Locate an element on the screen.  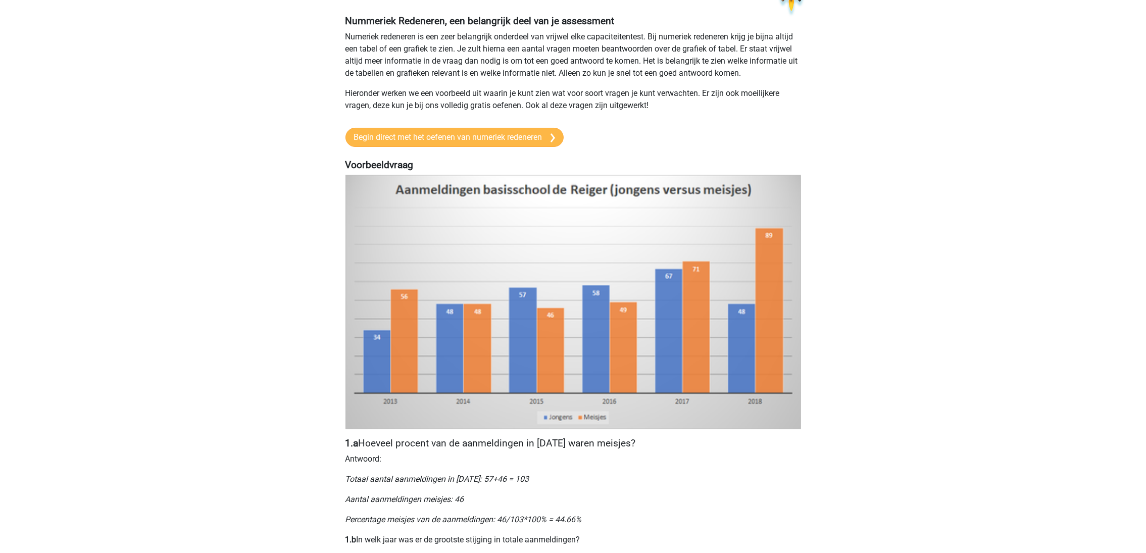
b: Voorbeeldvraag is located at coordinates (379, 165).